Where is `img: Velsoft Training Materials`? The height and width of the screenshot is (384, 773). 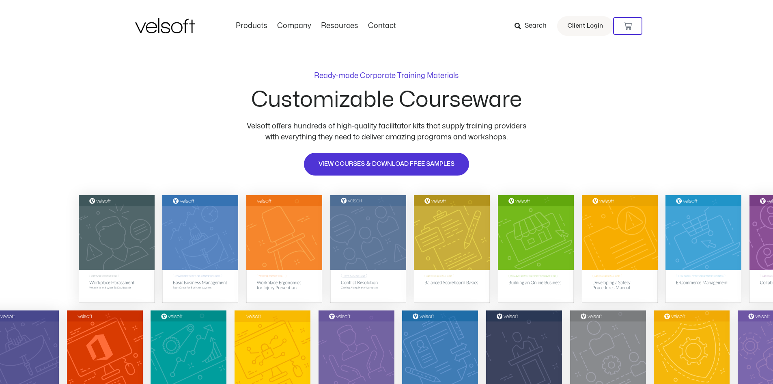
img: Velsoft Training Materials is located at coordinates (165, 26).